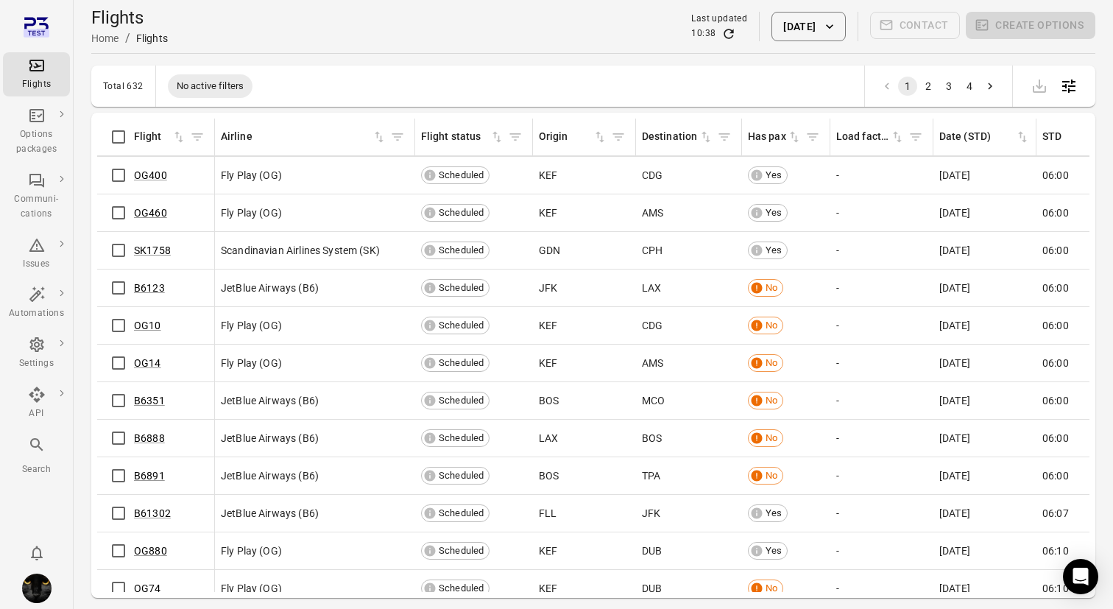 The image size is (1113, 609). I want to click on span: LAX, so click(548, 438).